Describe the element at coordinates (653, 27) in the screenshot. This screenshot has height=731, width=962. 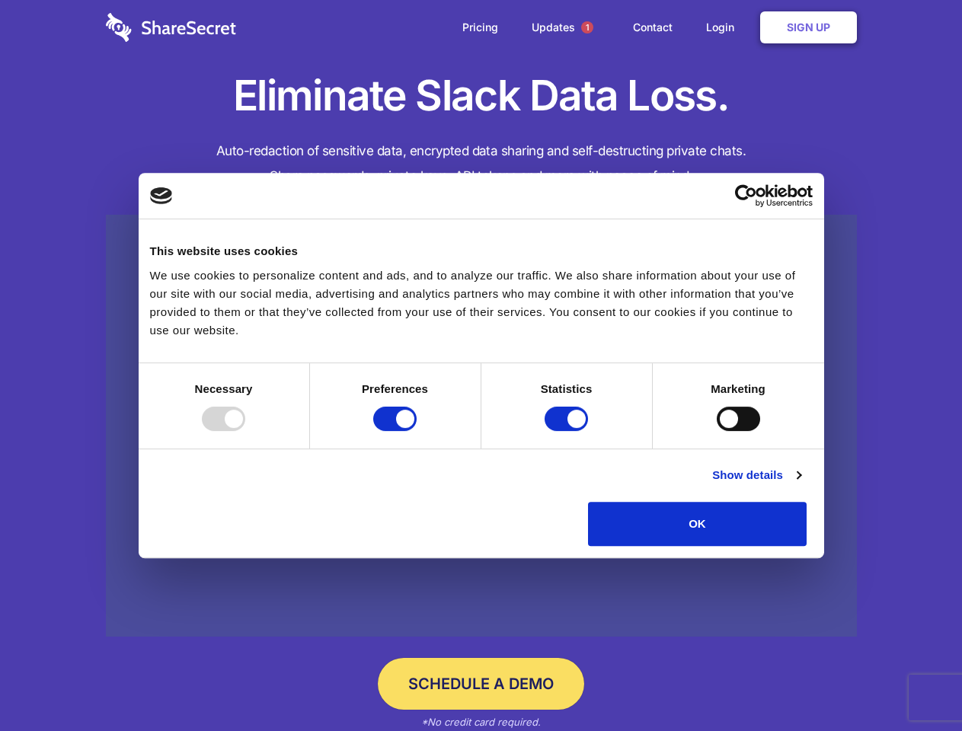
I see `a: Contact` at that location.